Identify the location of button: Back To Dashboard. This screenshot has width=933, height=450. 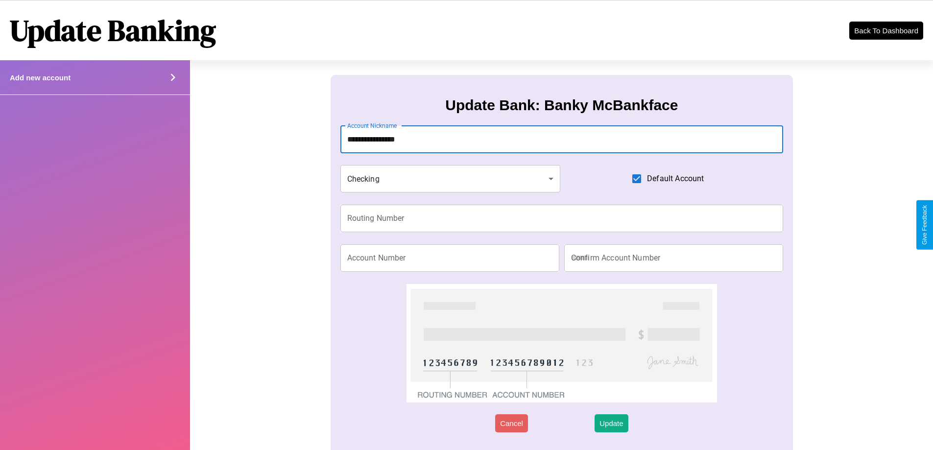
(886, 30).